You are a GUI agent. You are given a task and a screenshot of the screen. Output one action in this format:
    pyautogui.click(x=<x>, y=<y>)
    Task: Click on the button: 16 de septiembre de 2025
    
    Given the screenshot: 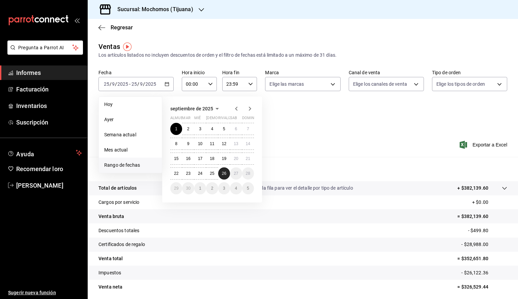 What is the action you would take?
    pyautogui.click(x=188, y=158)
    